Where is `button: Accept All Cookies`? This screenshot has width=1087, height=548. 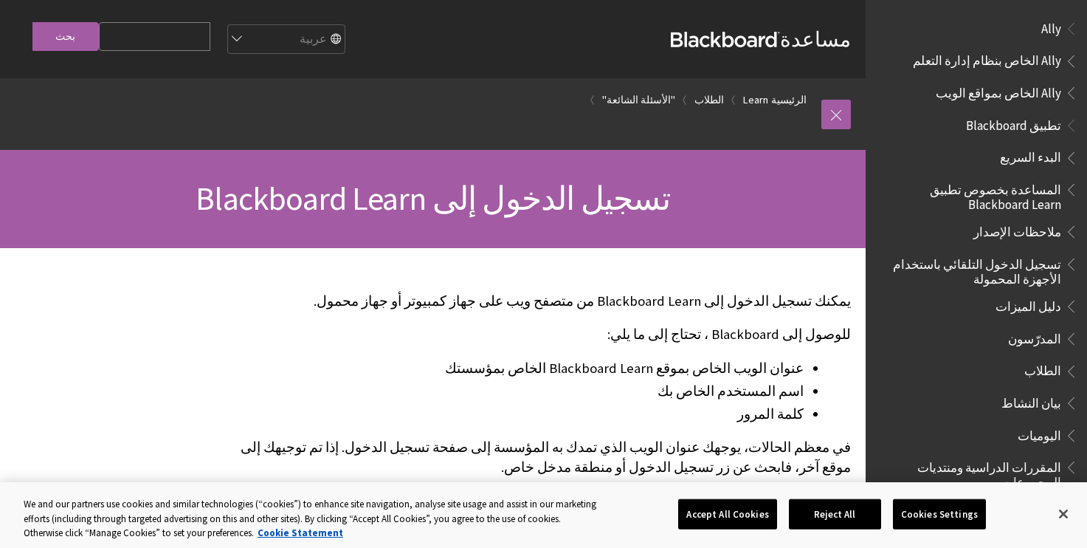 button: Accept All Cookies is located at coordinates (727, 514).